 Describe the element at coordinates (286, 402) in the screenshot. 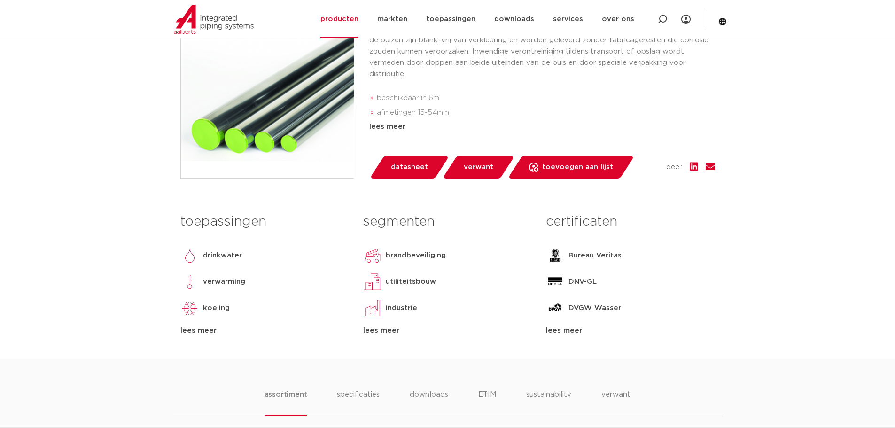

I see `li: assortiment` at that location.